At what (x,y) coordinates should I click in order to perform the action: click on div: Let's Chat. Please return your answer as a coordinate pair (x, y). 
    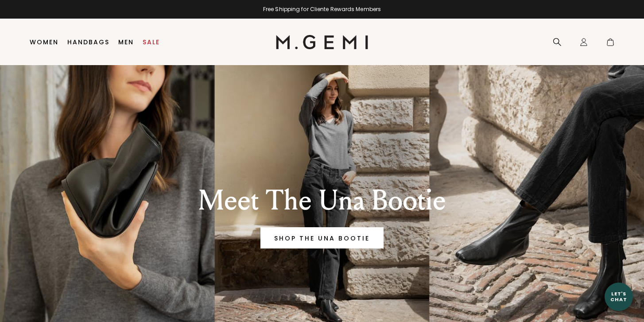
    Looking at the image, I should click on (619, 296).